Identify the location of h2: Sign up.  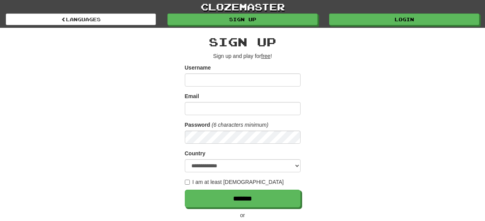
(243, 42).